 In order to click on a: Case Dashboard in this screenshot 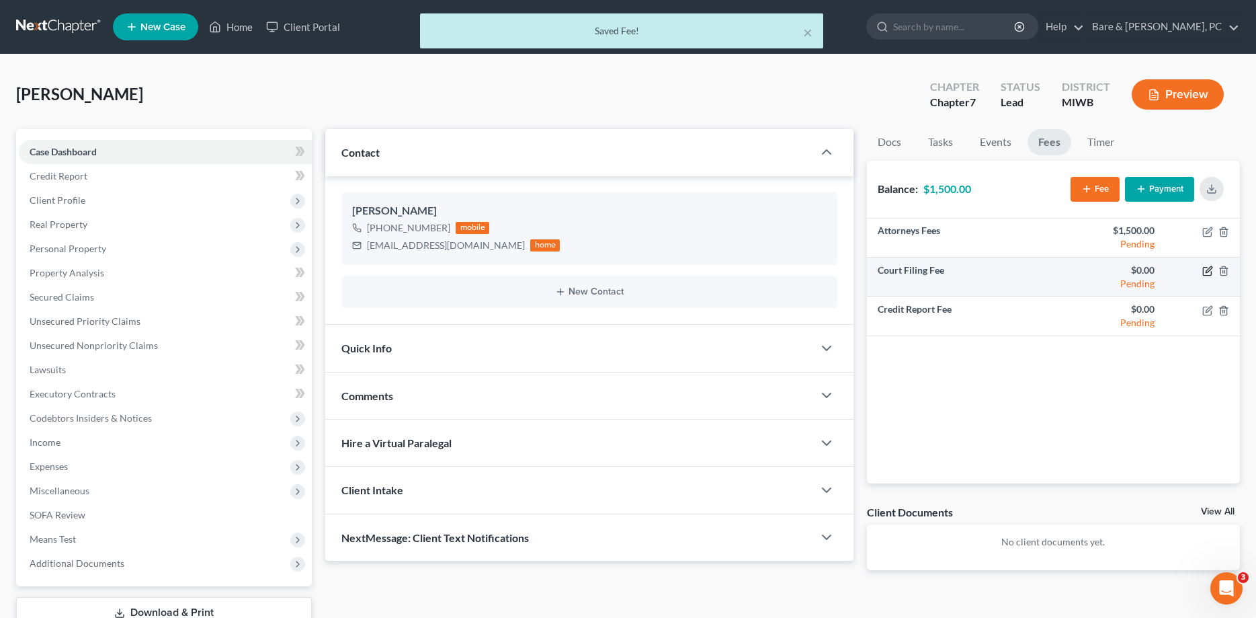, I will do `click(165, 152)`.